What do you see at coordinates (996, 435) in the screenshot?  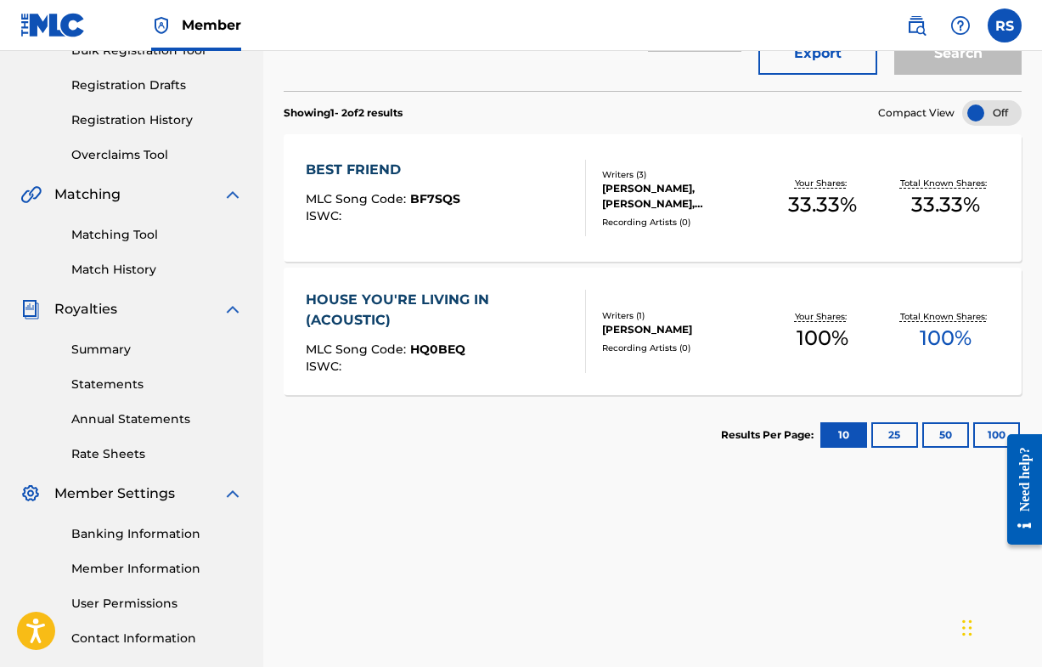 I see `button: 100` at bounding box center [996, 435].